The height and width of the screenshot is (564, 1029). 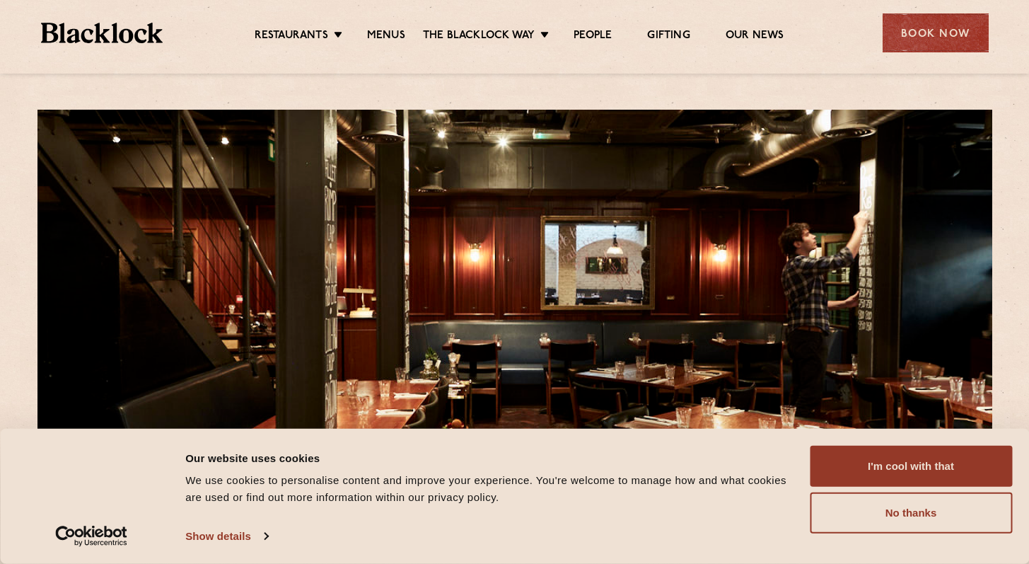 What do you see at coordinates (489, 489) in the screenshot?
I see `div: We use cookies to personalise content and improve your experience. You're welcome to manage how a...` at bounding box center [489, 489].